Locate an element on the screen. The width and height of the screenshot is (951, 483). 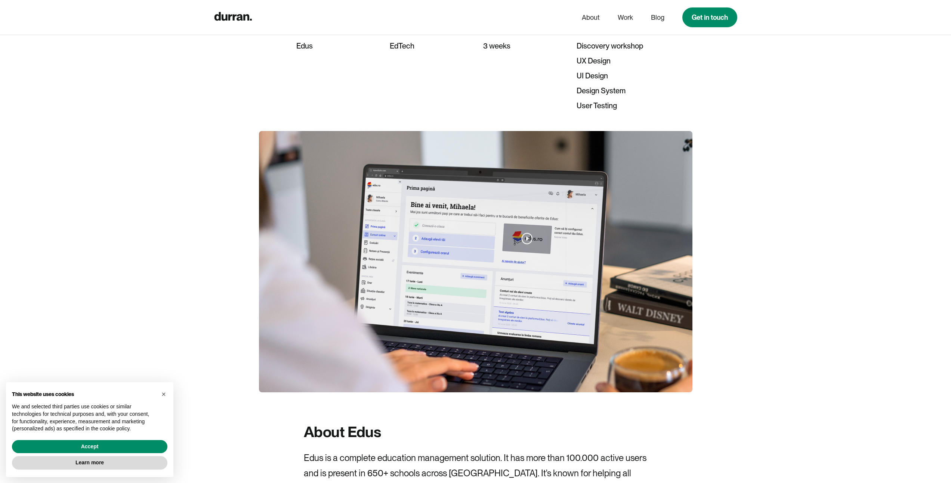
div: EdTech is located at coordinates (429, 46).